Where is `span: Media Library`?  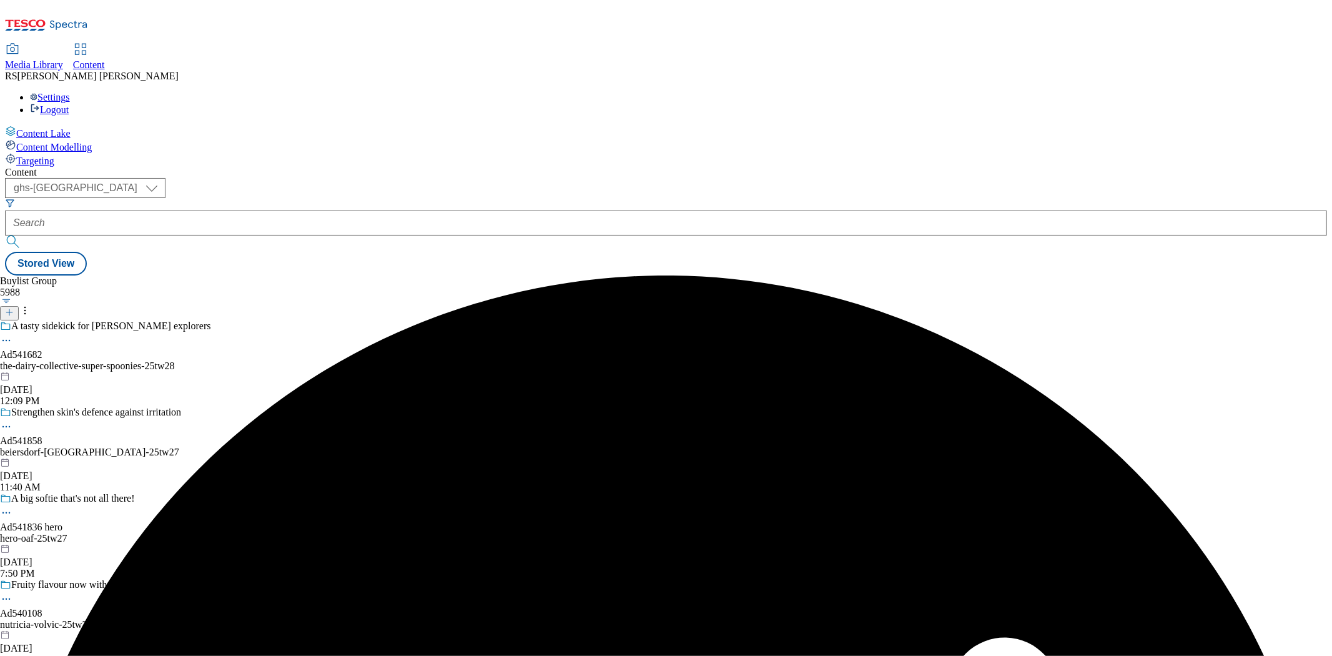
span: Media Library is located at coordinates (34, 64).